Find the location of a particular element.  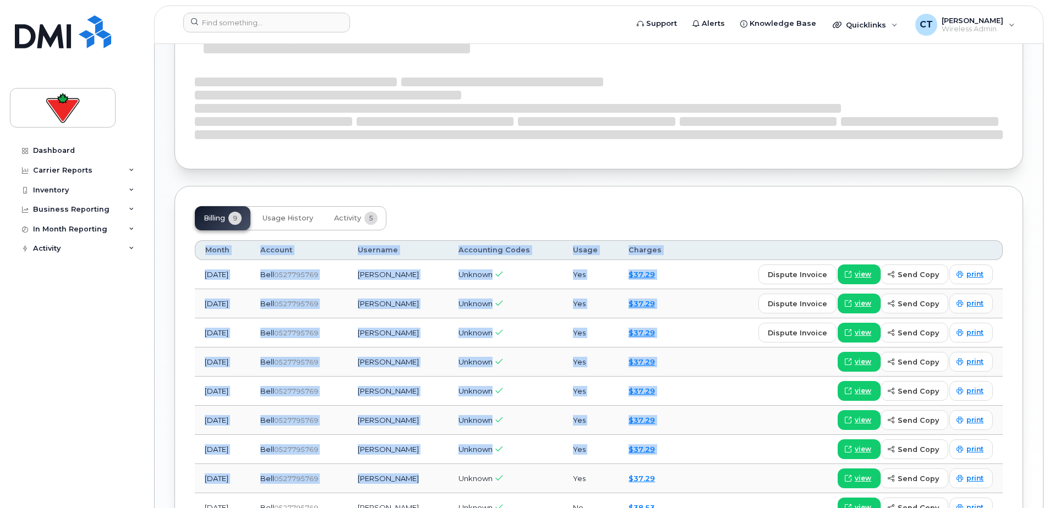

button: dispute invoice is located at coordinates (797, 333).